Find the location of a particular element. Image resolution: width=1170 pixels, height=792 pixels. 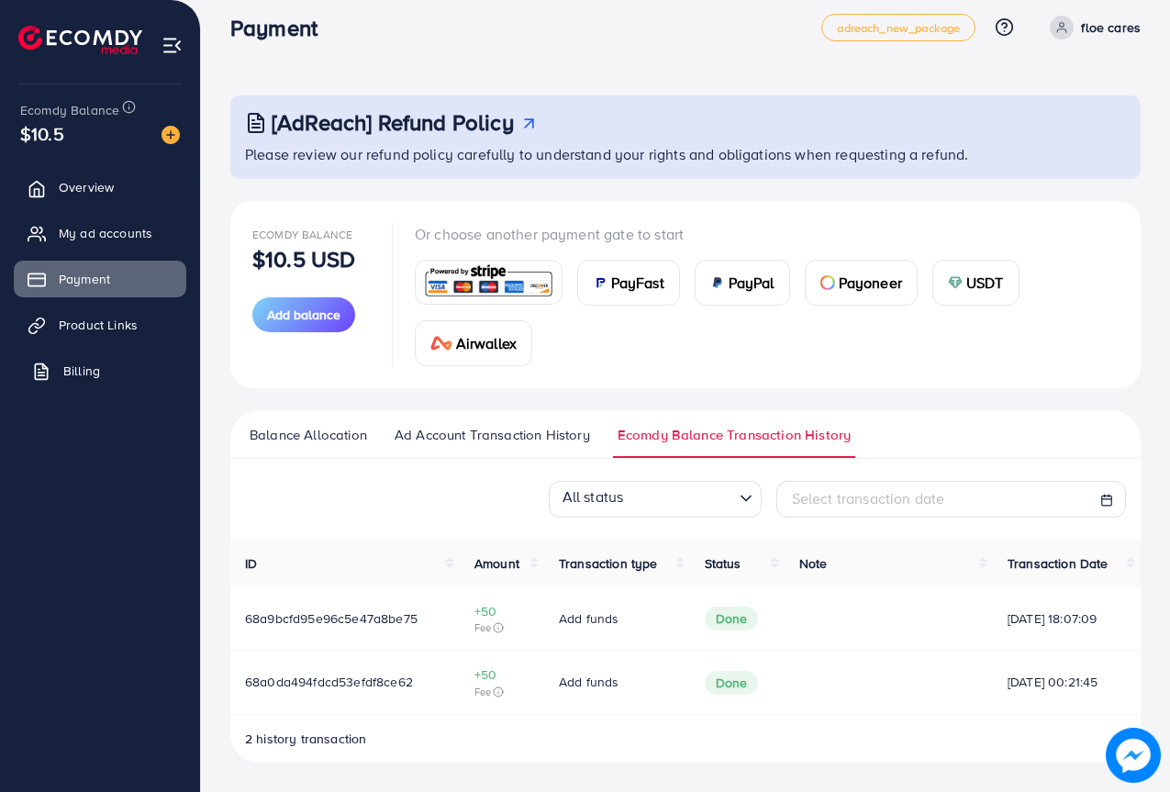

a: cardPayPal is located at coordinates (742, 283).